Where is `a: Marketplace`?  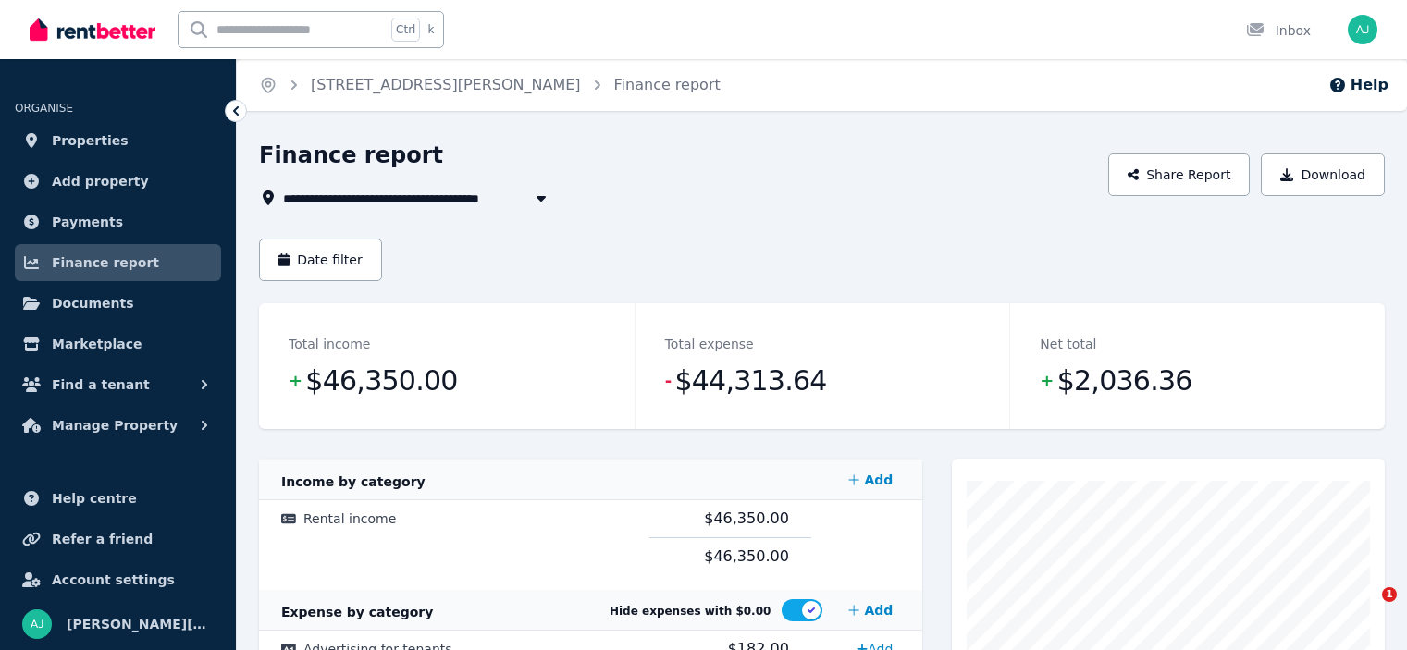
a: Marketplace is located at coordinates (118, 344).